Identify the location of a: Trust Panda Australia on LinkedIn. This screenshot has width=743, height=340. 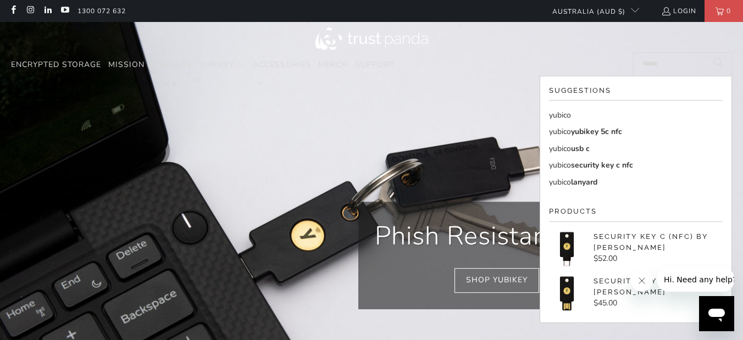
(47, 11).